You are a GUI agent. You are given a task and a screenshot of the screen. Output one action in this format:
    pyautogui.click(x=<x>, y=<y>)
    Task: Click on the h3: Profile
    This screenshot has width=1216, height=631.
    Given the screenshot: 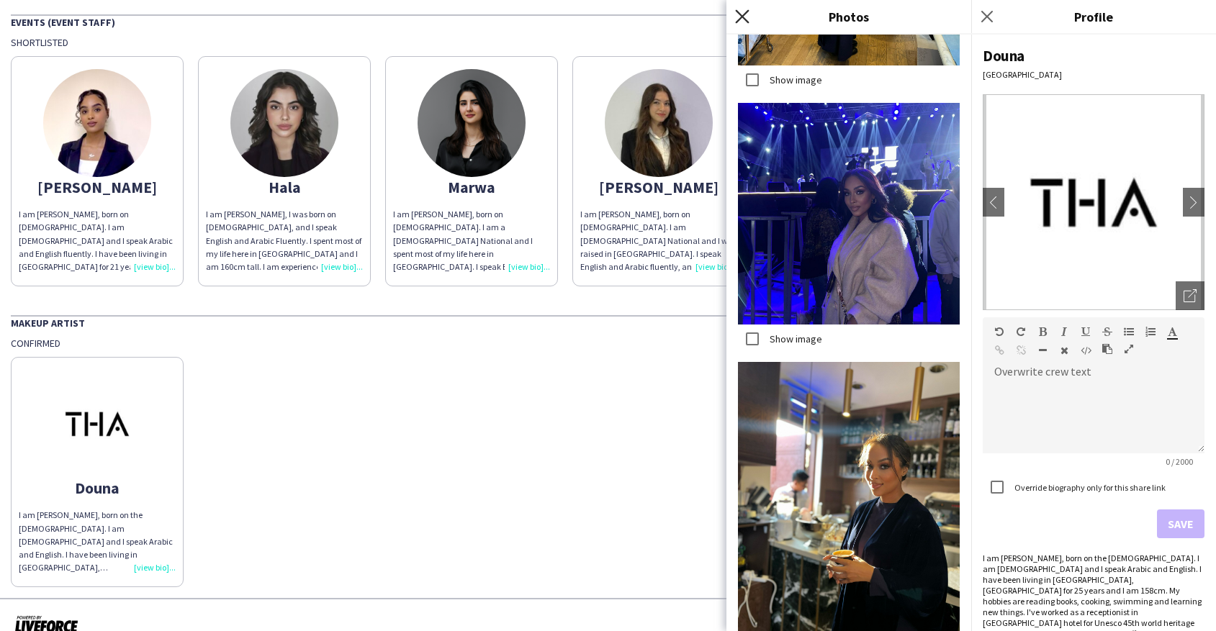 What is the action you would take?
    pyautogui.click(x=1093, y=17)
    